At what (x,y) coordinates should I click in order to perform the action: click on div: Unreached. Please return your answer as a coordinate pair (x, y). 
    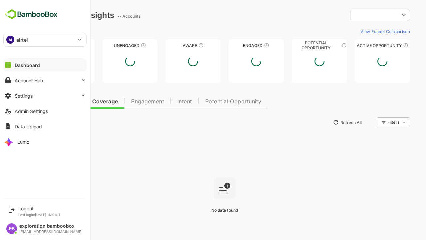
    Looking at the image, I should click on (44, 45).